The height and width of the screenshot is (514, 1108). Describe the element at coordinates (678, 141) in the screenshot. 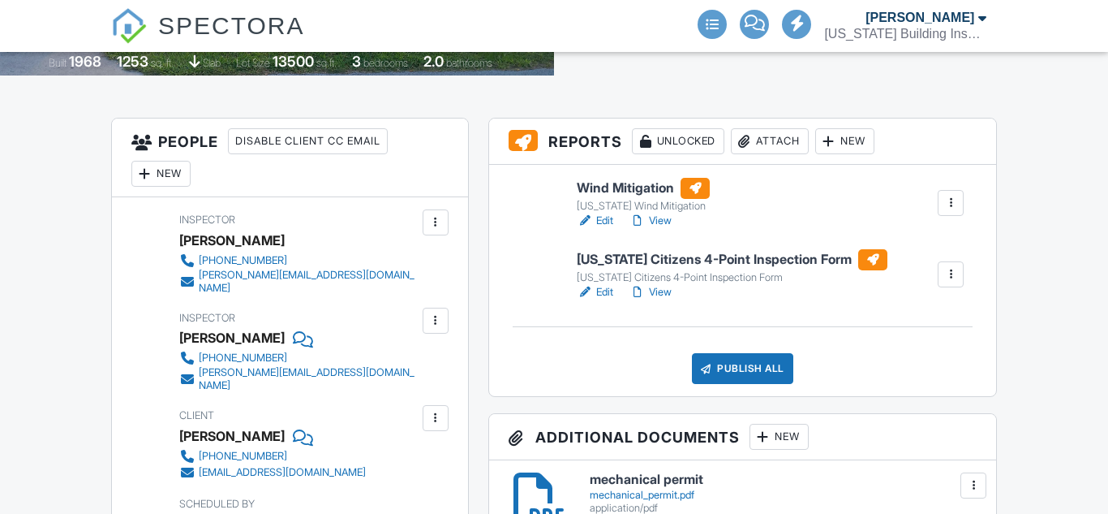

I see `div: Unlocked` at that location.